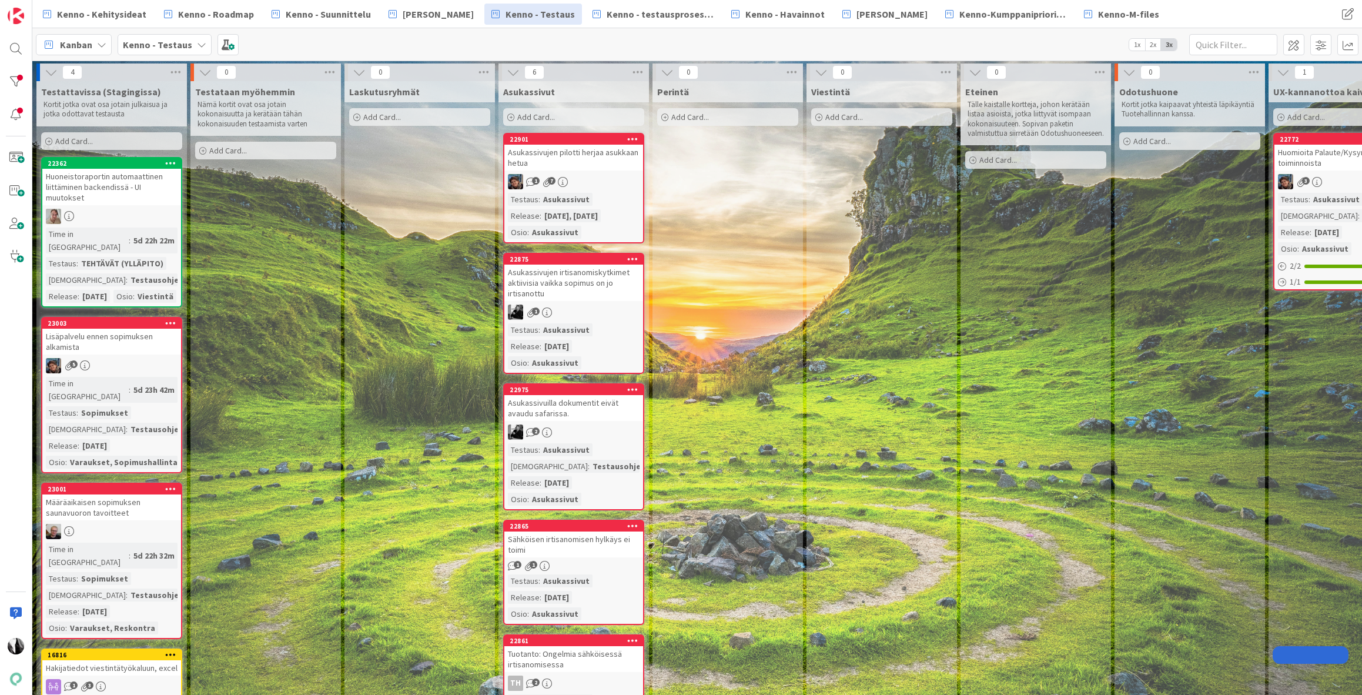 The image size is (1362, 695). What do you see at coordinates (54, 366) in the screenshot?
I see `img: PP` at bounding box center [54, 366].